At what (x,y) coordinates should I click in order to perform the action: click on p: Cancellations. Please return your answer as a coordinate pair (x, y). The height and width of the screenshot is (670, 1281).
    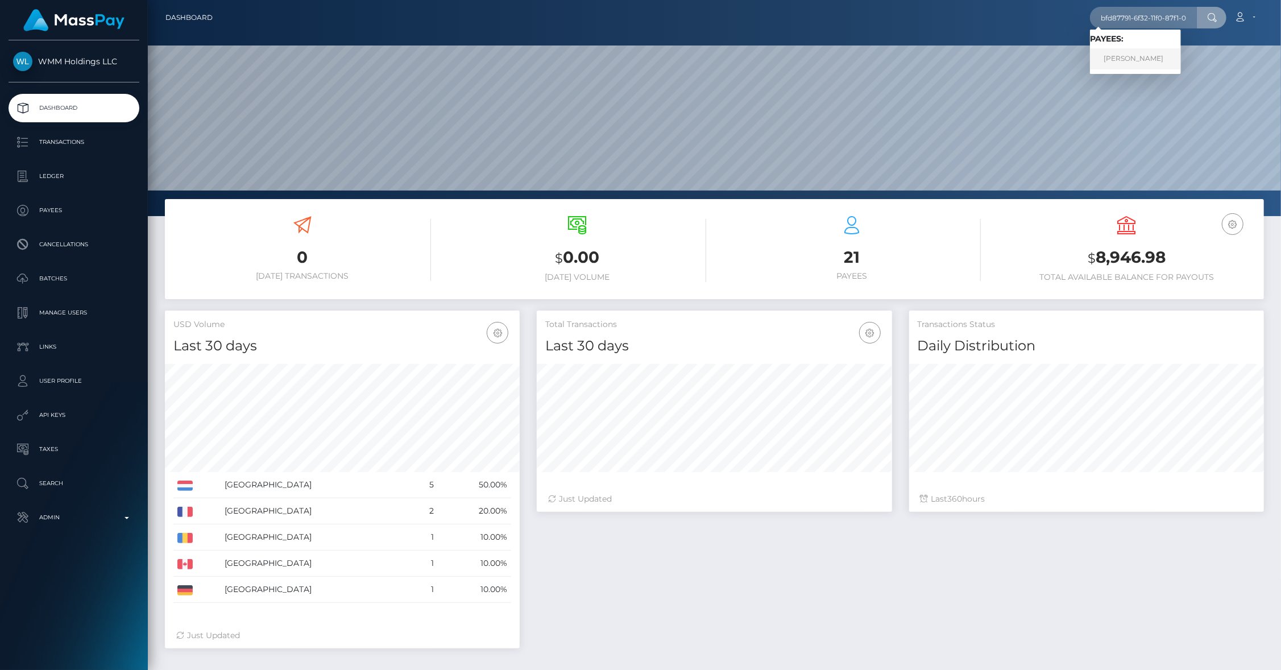
    Looking at the image, I should click on (74, 245).